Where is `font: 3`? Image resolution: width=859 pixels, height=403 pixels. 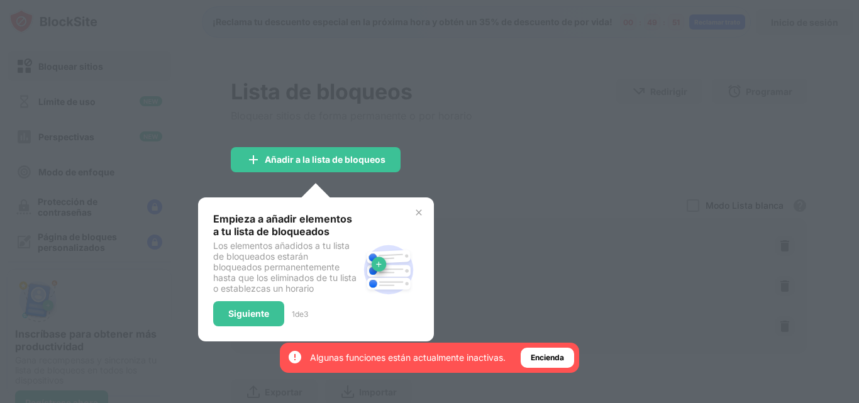 font: 3 is located at coordinates (306, 314).